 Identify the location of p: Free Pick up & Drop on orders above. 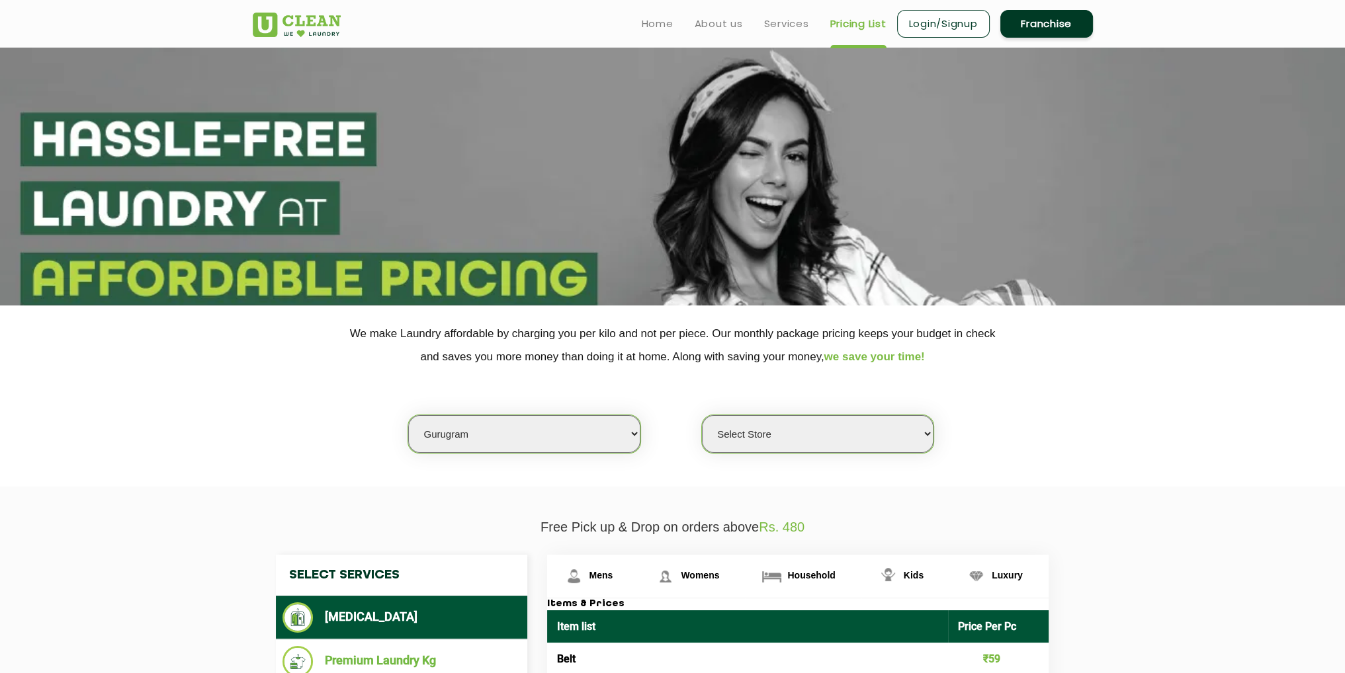
(673, 527).